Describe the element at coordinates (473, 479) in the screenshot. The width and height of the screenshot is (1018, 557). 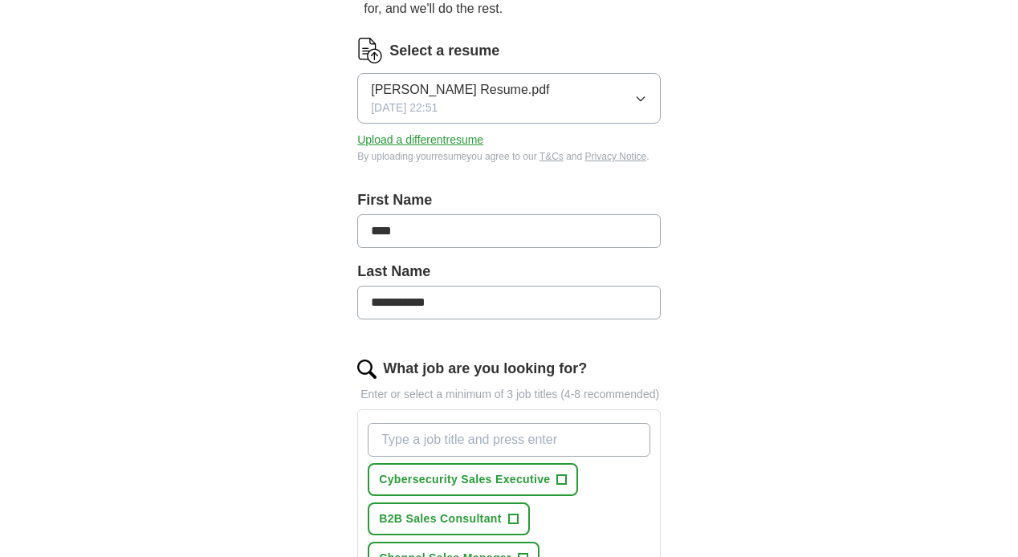
I see `button: Cybersecurity Sales Executive` at that location.